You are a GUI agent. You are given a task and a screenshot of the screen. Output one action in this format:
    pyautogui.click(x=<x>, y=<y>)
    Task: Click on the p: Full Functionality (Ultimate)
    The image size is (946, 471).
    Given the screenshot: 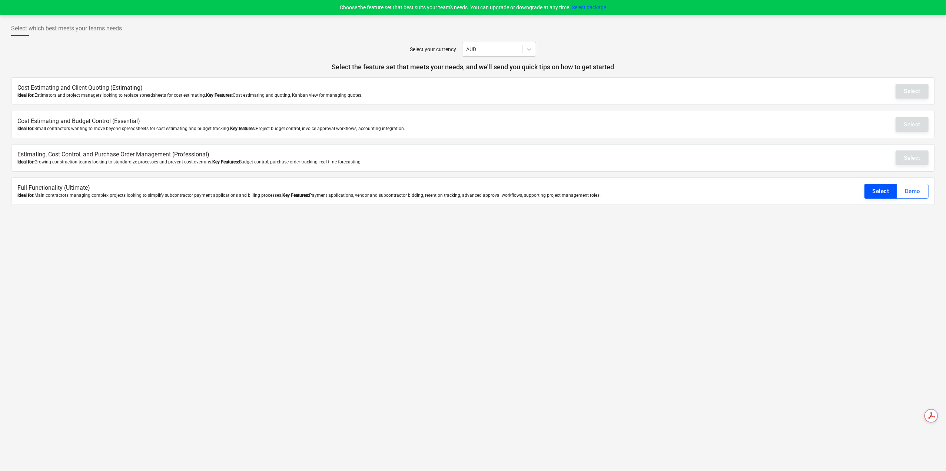 What is the action you would take?
    pyautogui.click(x=397, y=188)
    